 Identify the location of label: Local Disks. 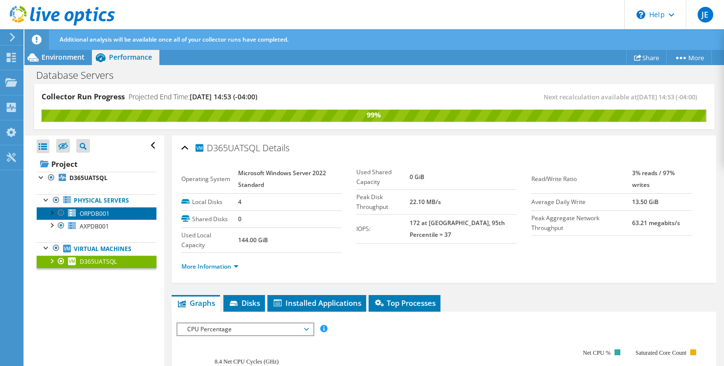
(210, 202).